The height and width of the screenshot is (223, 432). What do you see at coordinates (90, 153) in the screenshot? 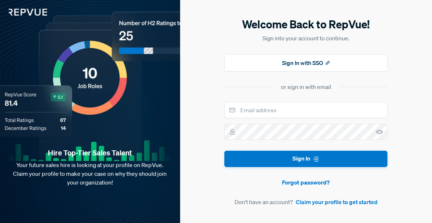
I see `strong: Hire Top-Tier Sales Talent` at bounding box center [90, 153].